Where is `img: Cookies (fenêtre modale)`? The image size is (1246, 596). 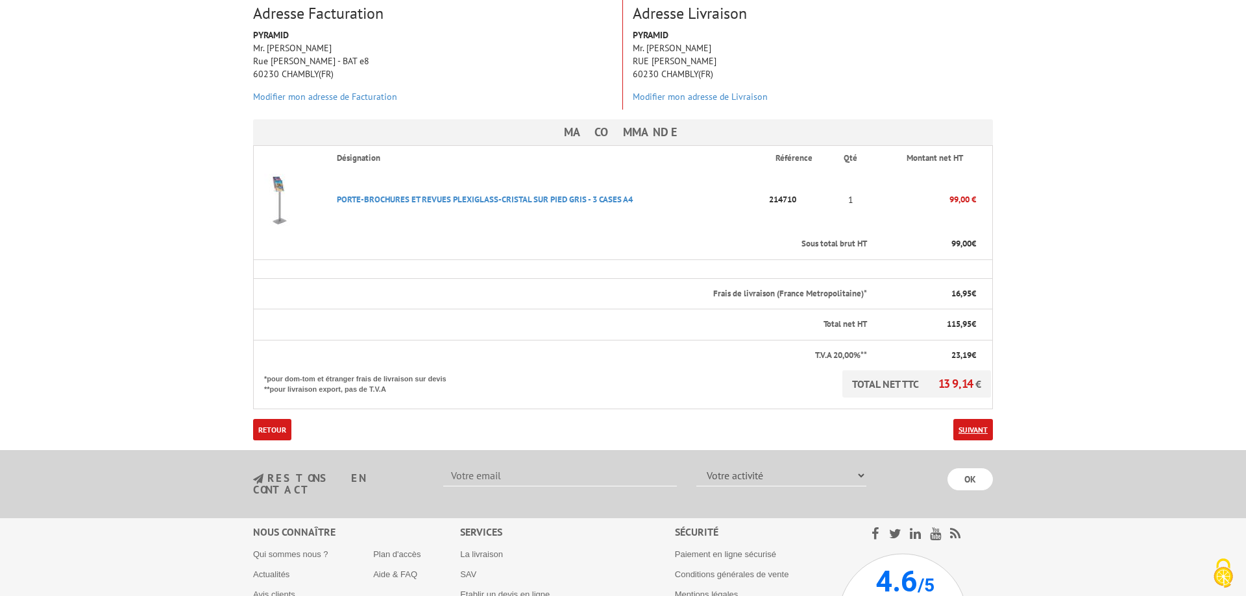 img: Cookies (fenêtre modale) is located at coordinates (1223, 574).